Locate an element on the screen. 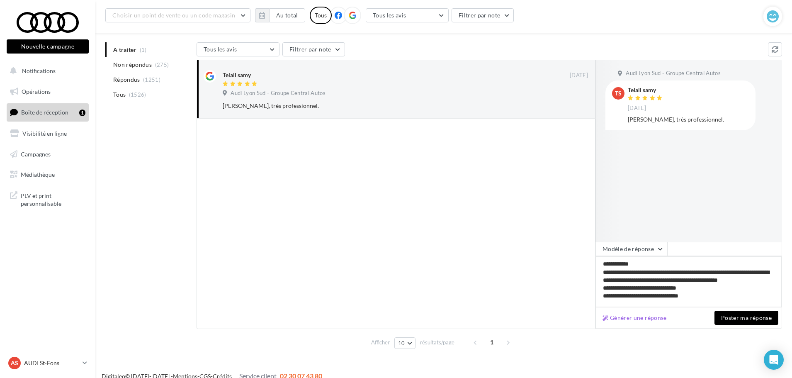 The height and width of the screenshot is (378, 792). a: Boîte de réception1 is located at coordinates (48, 112).